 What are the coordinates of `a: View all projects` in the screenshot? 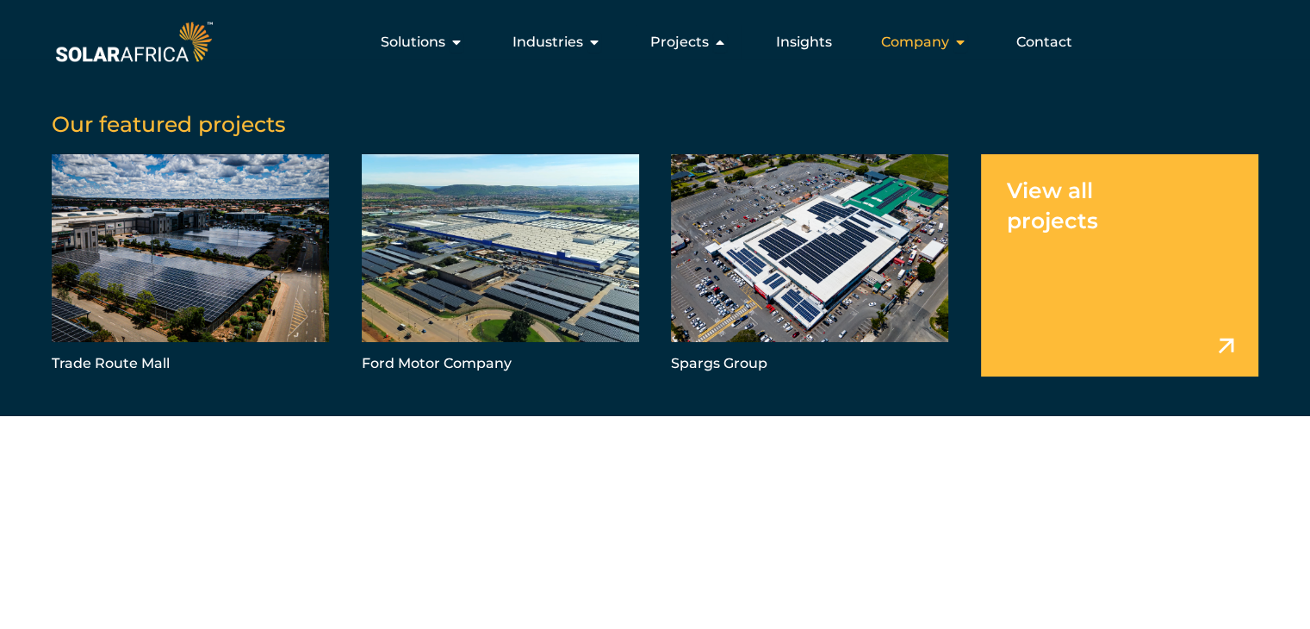 It's located at (1120, 265).